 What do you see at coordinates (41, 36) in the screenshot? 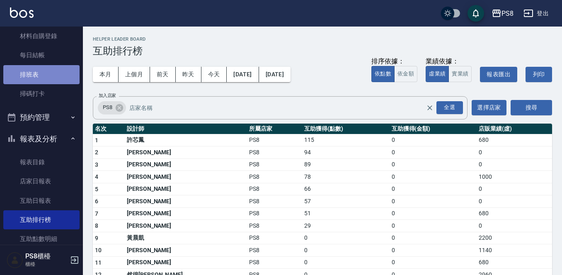
I see `a: 材料自購登錄` at bounding box center [41, 36].